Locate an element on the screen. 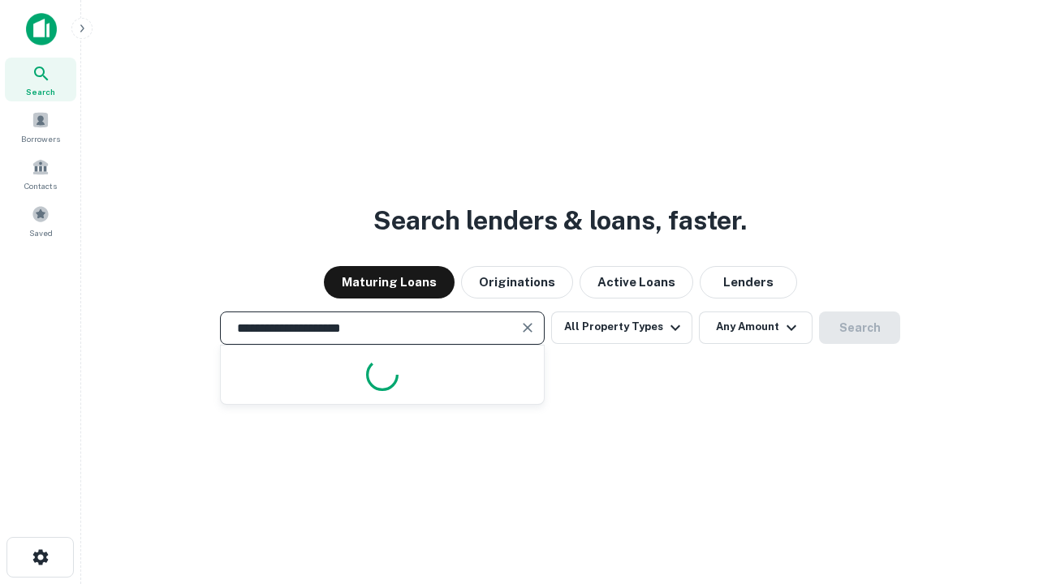 This screenshot has width=1039, height=584. span: Borrowers is located at coordinates (41, 139).